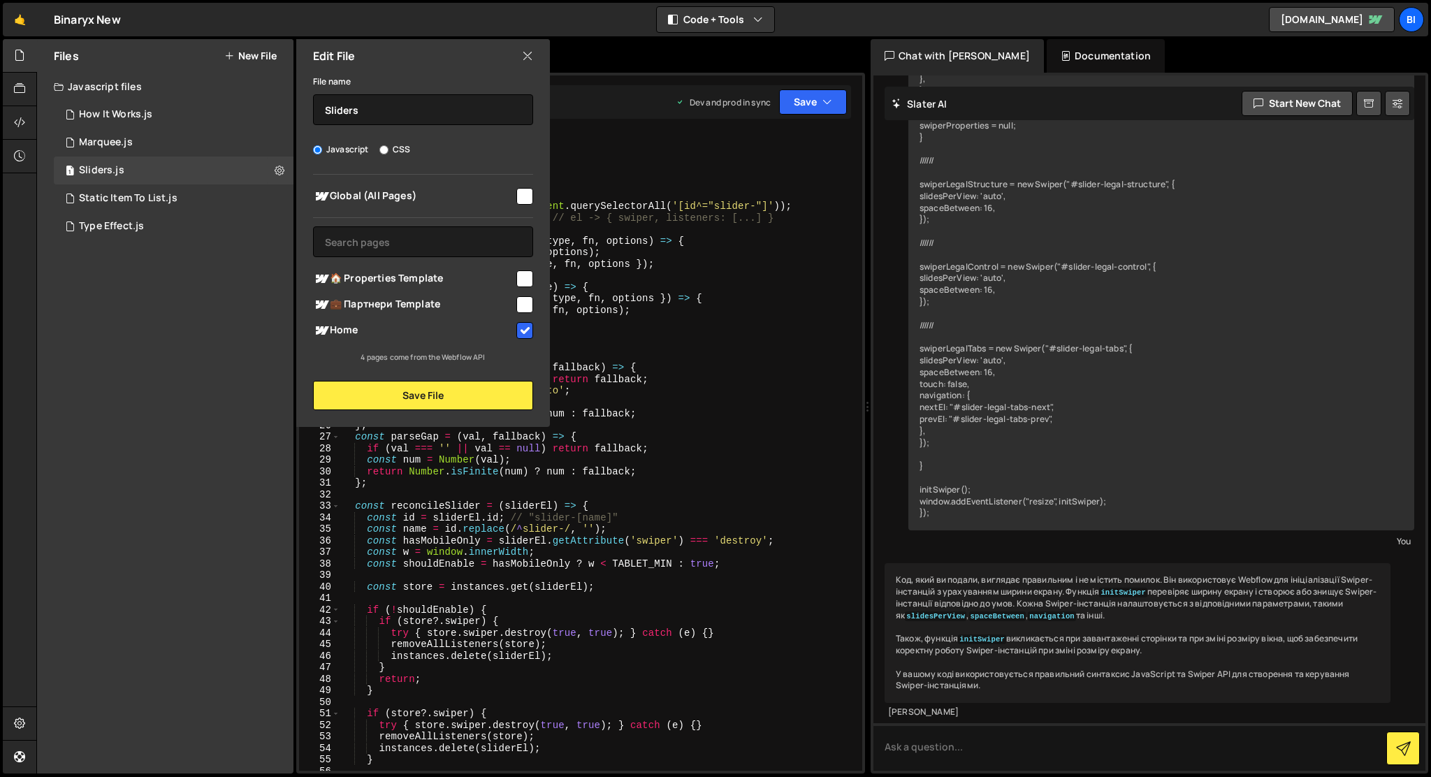  Describe the element at coordinates (423, 242) in the screenshot. I see `input: Search pages` at that location.